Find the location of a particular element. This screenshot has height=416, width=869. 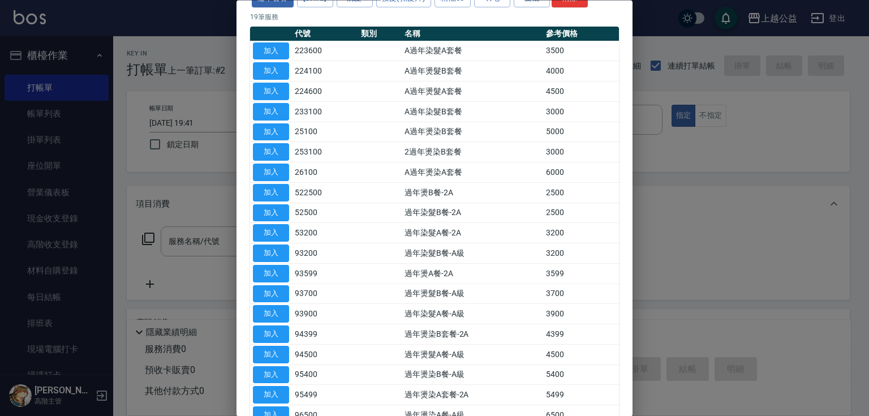

td: 過年燙髮B餐-A級 is located at coordinates (473, 294).